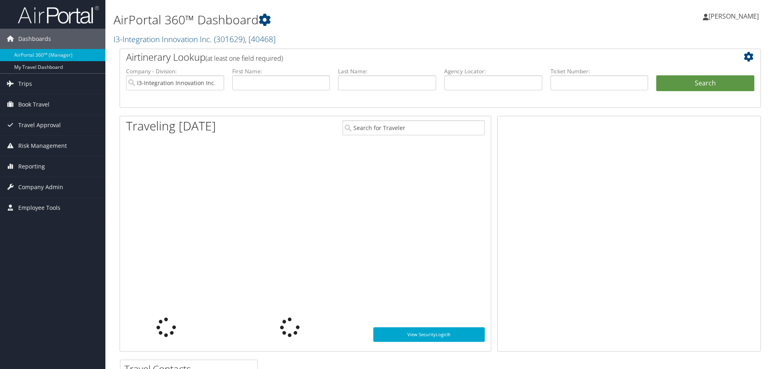 The image size is (775, 369). I want to click on span: Employee Tools, so click(39, 208).